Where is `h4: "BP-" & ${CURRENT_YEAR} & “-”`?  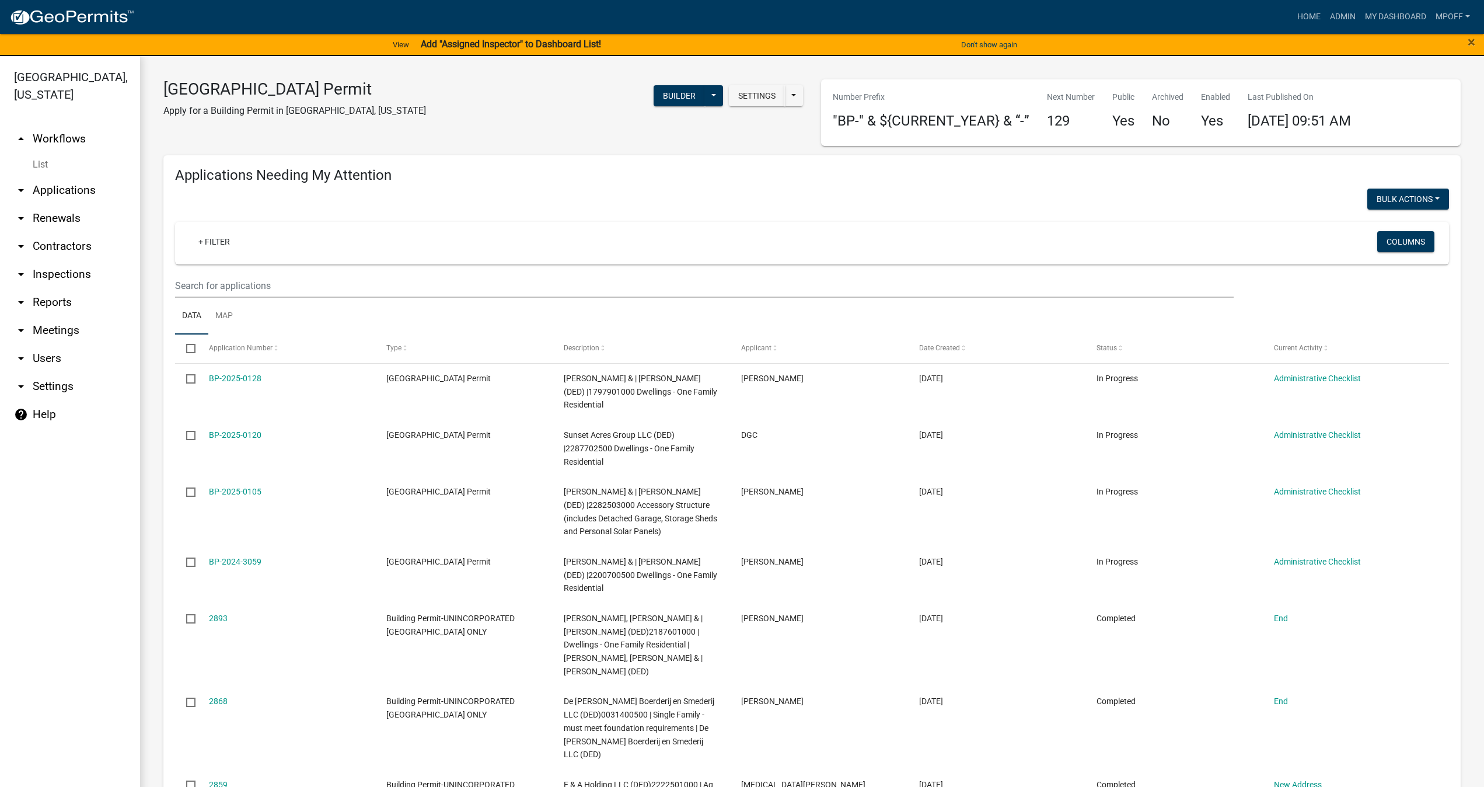
h4: "BP-" & ${CURRENT_YEAR} & “-” is located at coordinates (931, 121).